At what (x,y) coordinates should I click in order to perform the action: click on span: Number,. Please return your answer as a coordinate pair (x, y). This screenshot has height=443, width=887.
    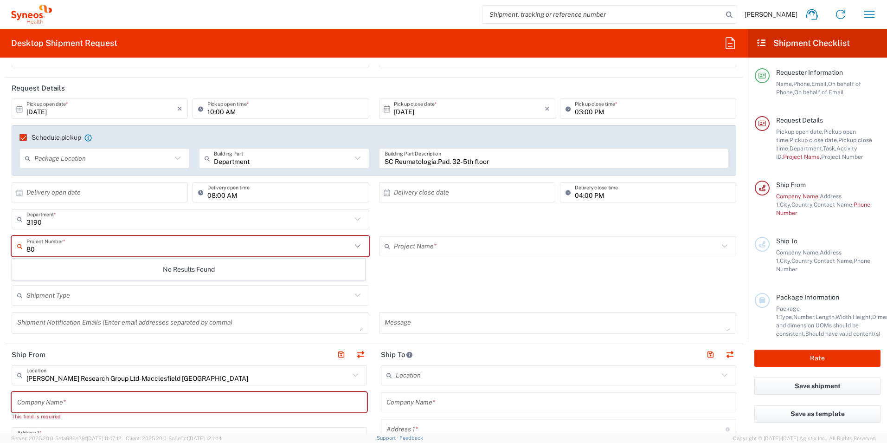
    Looking at the image, I should click on (804, 316).